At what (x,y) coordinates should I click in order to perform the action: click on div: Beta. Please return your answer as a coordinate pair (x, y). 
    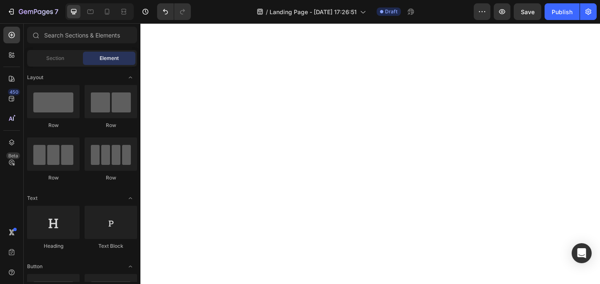
    Looking at the image, I should click on (13, 156).